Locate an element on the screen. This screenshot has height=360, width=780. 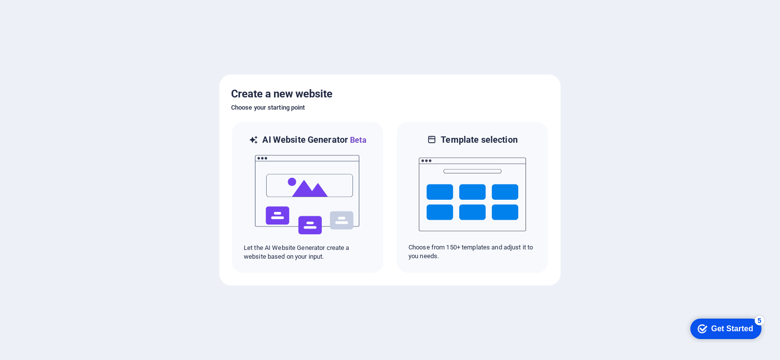
p: Let the AI Website Generator create a website based on your input. is located at coordinates (308, 253).